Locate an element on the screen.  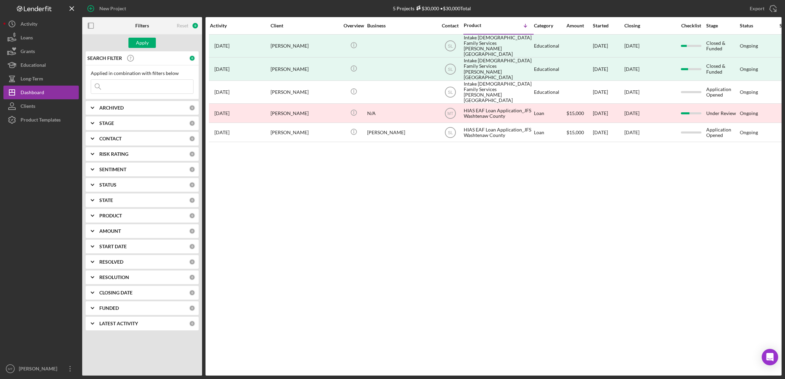
button: Dashboard is located at coordinates (41, 92).